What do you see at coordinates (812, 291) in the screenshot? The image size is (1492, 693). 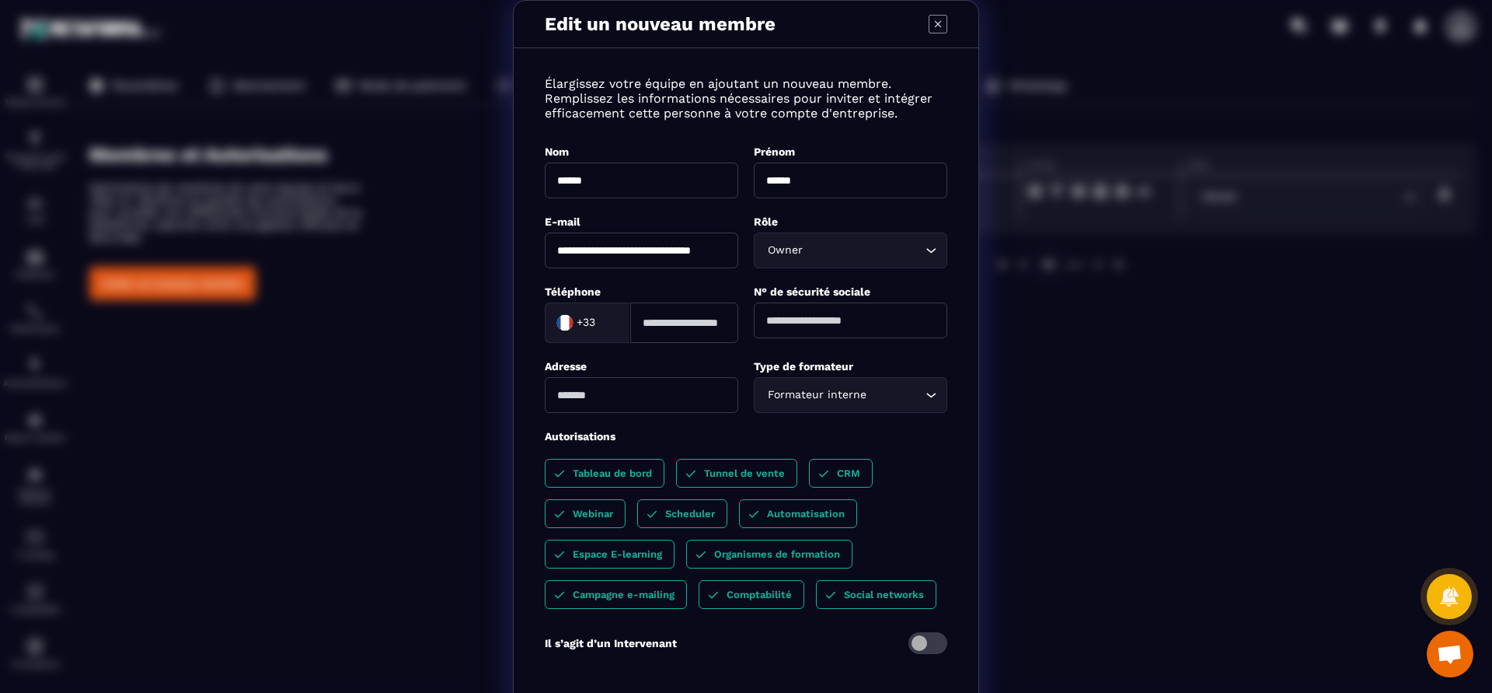 I see `label: N° de sécurité sociale` at bounding box center [812, 291].